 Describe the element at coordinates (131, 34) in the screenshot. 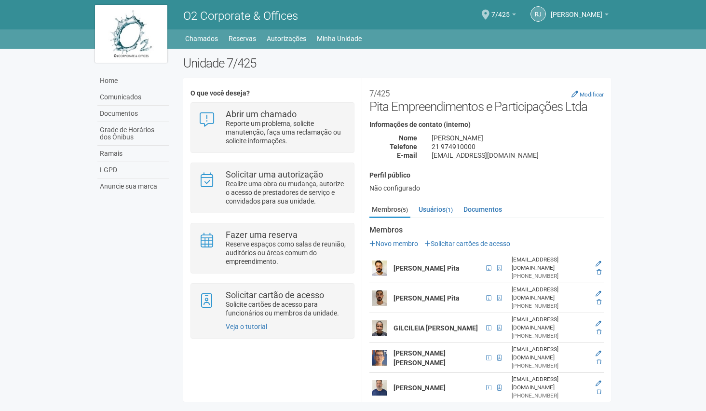

I see `img: logo.jpg` at that location.